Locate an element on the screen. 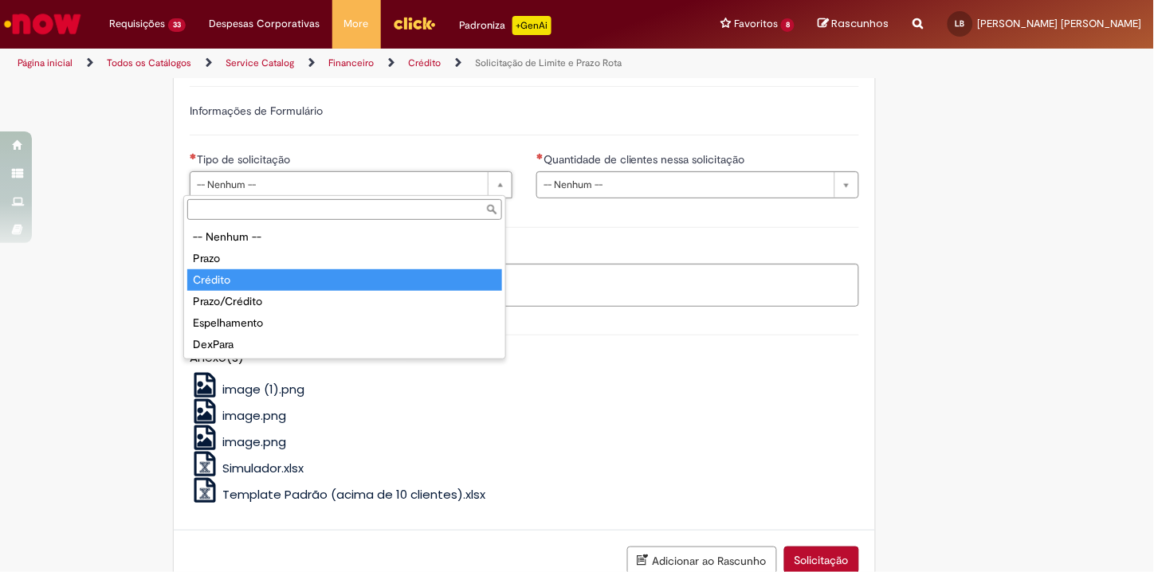 The image size is (1154, 572). div: Espelhamento is located at coordinates (344, 323).